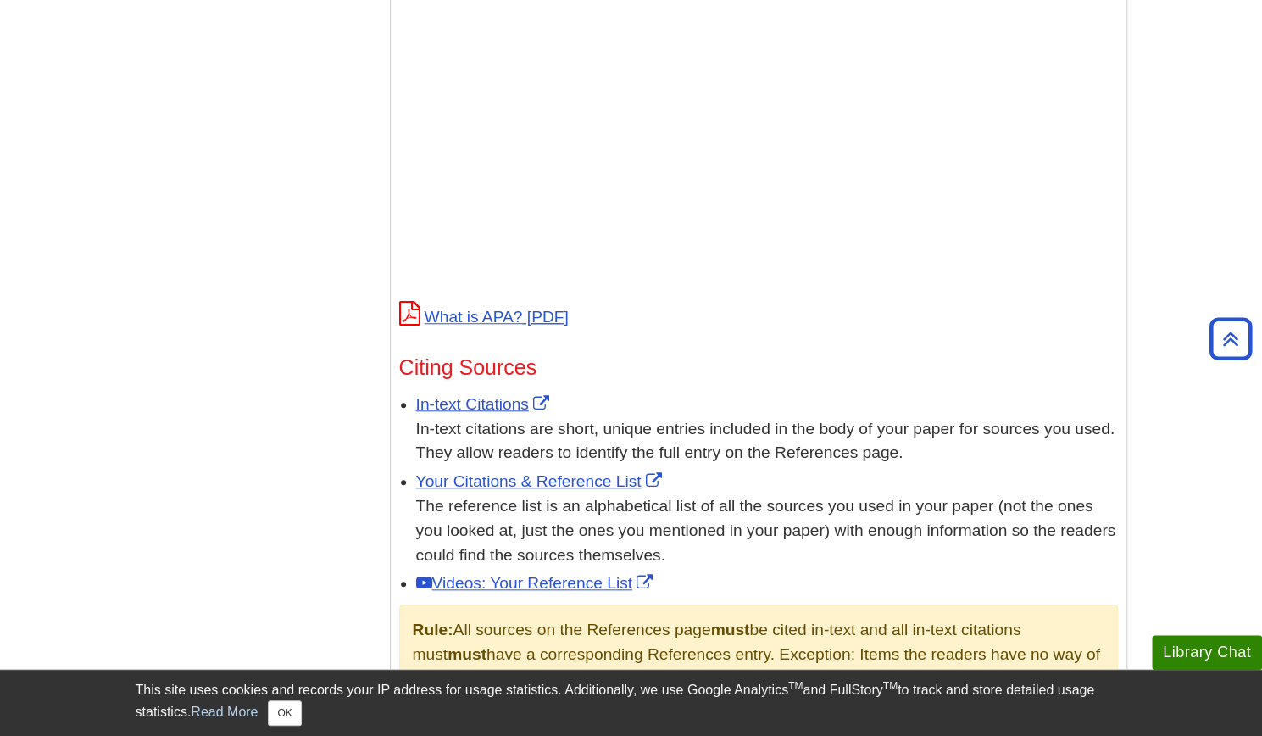  Describe the element at coordinates (767, 442) in the screenshot. I see `div: In-text citations are short, unique entries included in the body of your paper for sources you us...` at that location.